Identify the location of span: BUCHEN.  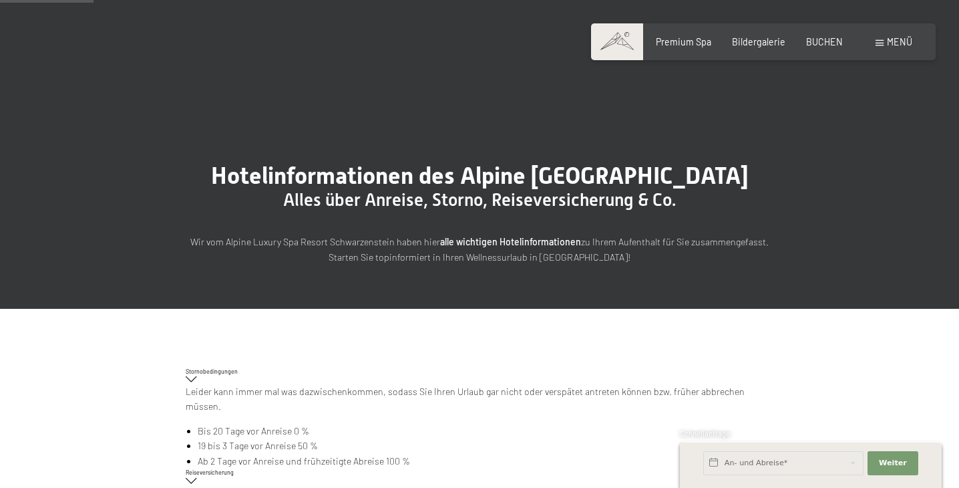
(824, 41).